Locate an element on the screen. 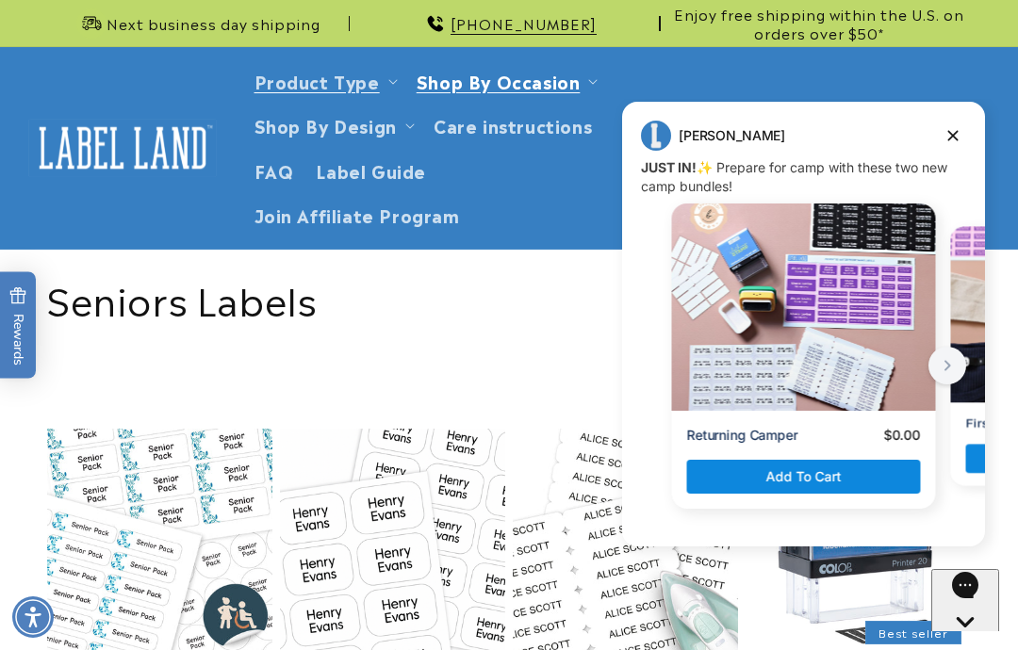 This screenshot has height=650, width=1018. a: Care instructions is located at coordinates (513, 124).